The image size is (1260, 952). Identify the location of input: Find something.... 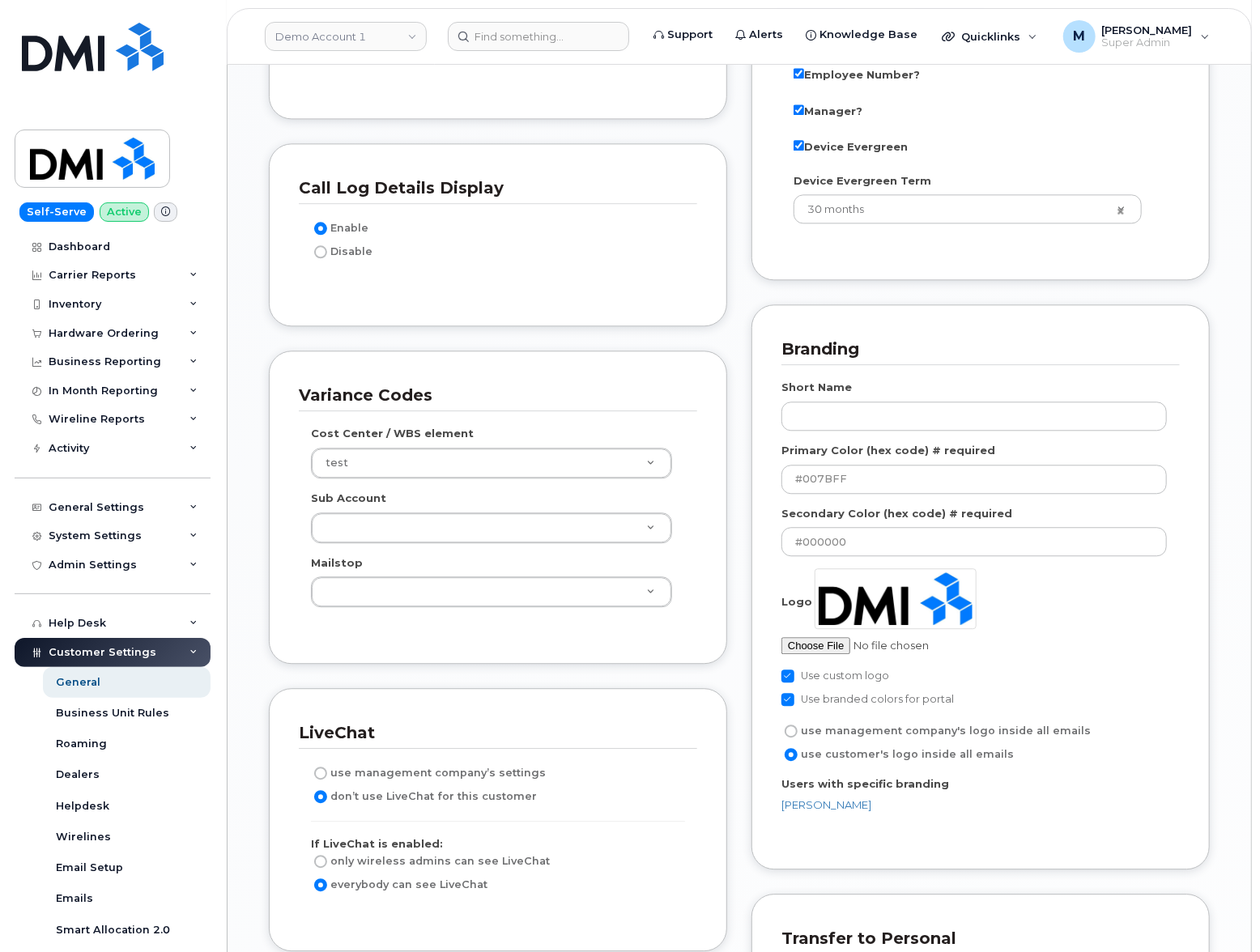
(539, 36).